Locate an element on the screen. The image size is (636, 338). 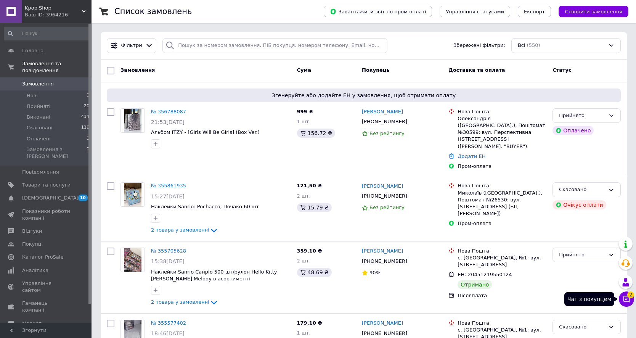
span: 121,50 ₴ is located at coordinates (310, 185).